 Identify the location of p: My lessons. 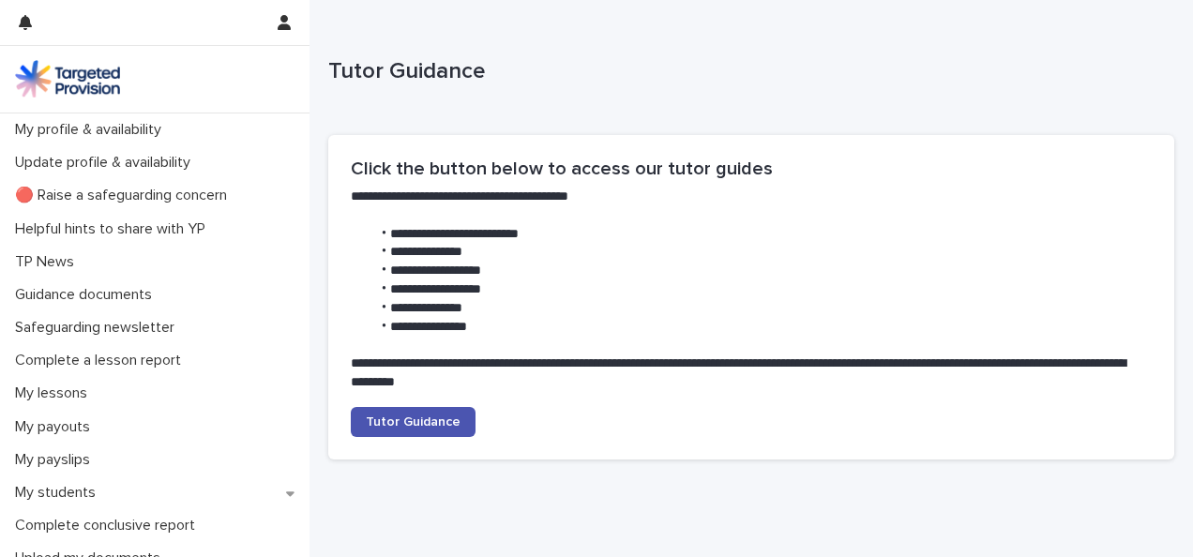
(54, 393).